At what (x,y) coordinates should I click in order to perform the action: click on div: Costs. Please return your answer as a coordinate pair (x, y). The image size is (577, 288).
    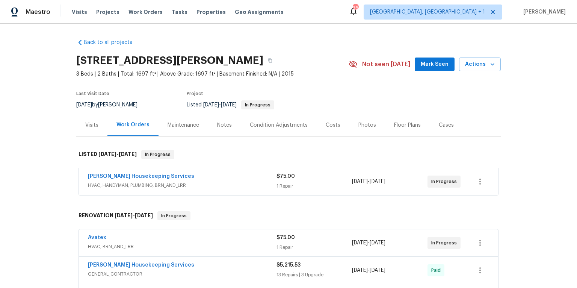
    Looking at the image, I should click on (333, 125).